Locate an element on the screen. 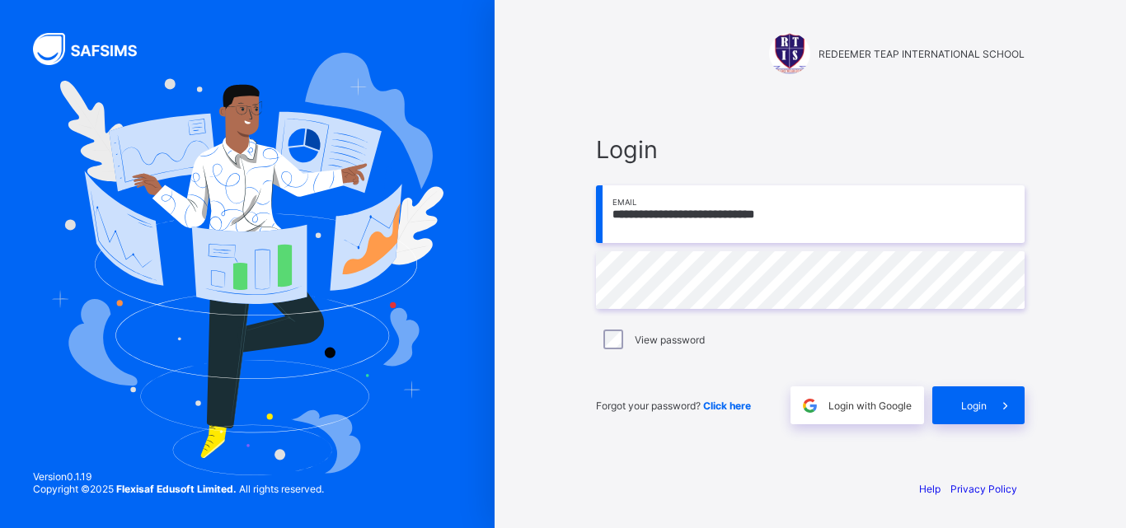 Image resolution: width=1126 pixels, height=528 pixels. strong: Flexisaf Edusoft Limited. is located at coordinates (176, 489).